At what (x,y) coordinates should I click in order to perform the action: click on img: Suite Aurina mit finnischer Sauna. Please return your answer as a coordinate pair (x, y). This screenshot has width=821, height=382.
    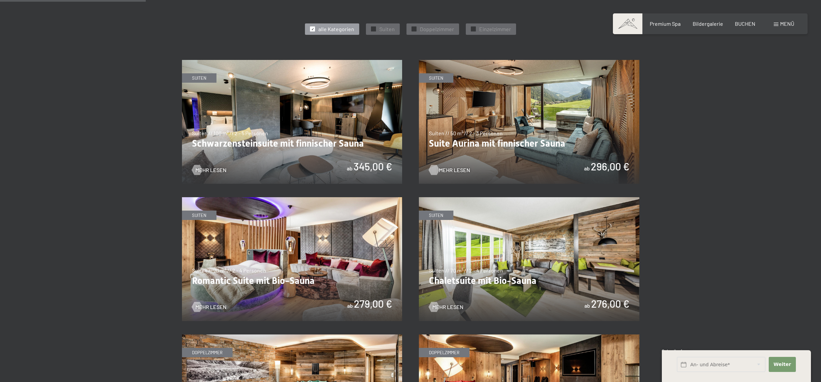
    Looking at the image, I should click on (529, 122).